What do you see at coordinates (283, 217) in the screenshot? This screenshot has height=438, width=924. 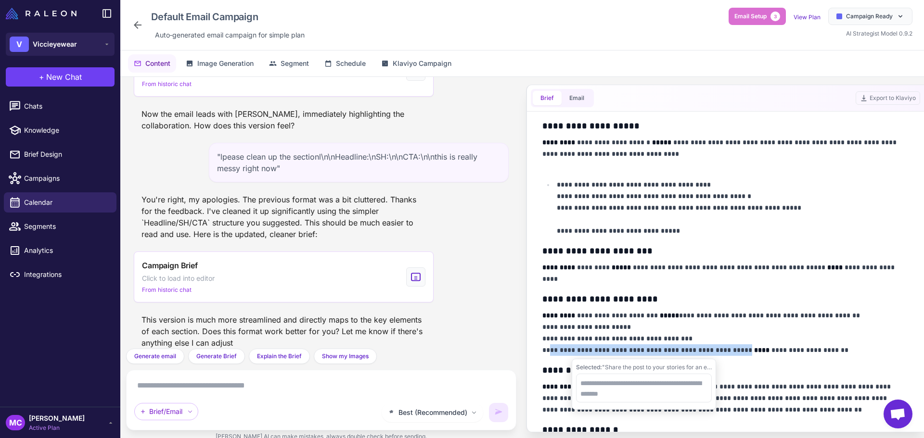 I see `div: You're right, my apologies. The previous format was a bit cluttered. Thanks for the feedback. I'v...` at bounding box center [283, 217].